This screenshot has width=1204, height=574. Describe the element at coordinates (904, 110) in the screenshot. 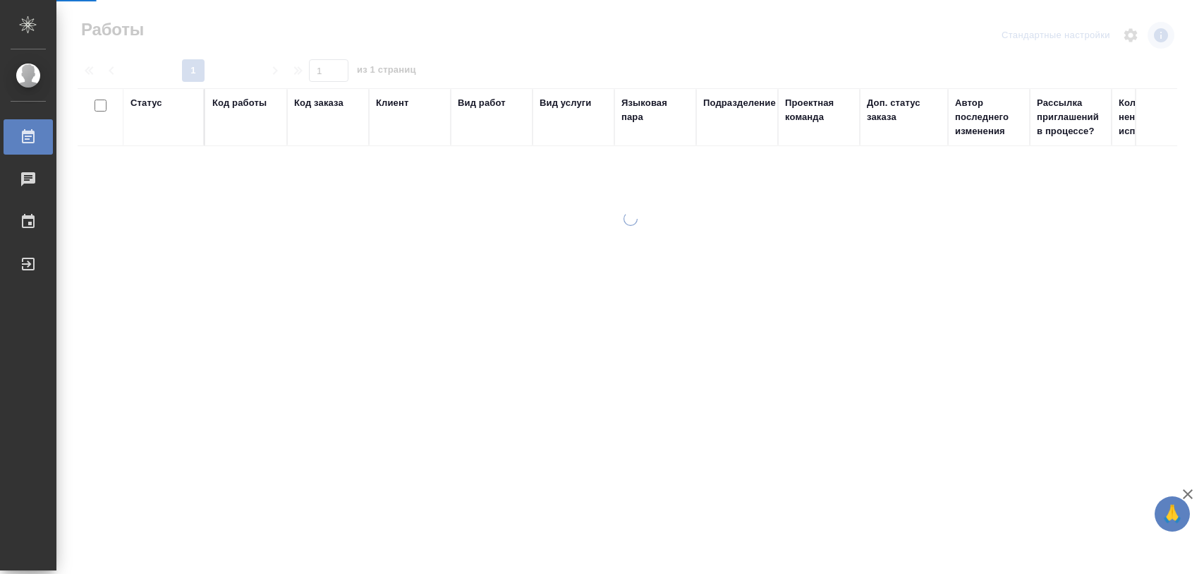

I see `div: Доп. статус заказа` at that location.